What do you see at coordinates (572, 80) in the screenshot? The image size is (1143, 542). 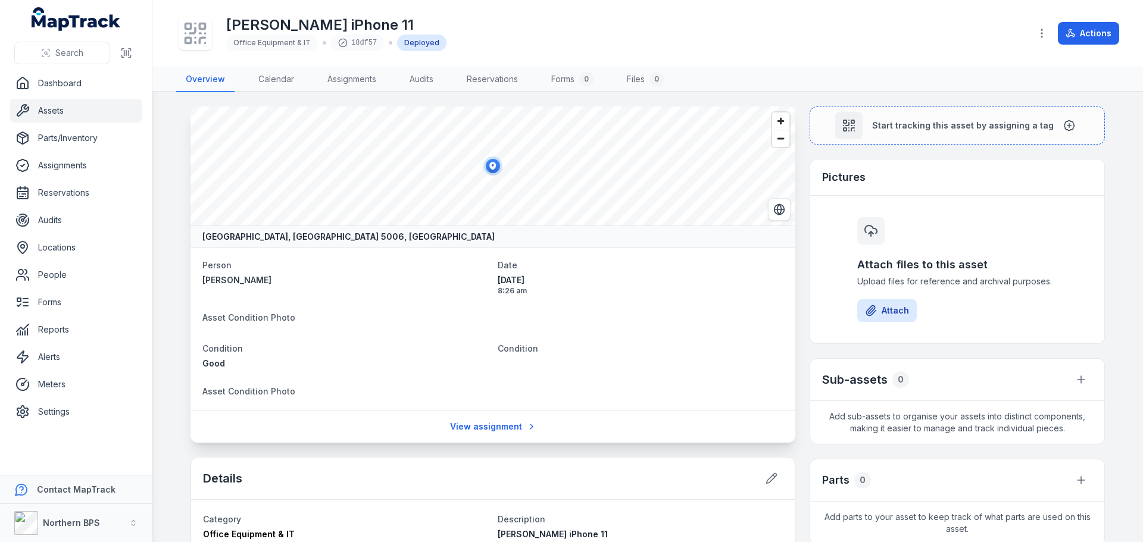 I see `a: Forms0` at bounding box center [572, 80].